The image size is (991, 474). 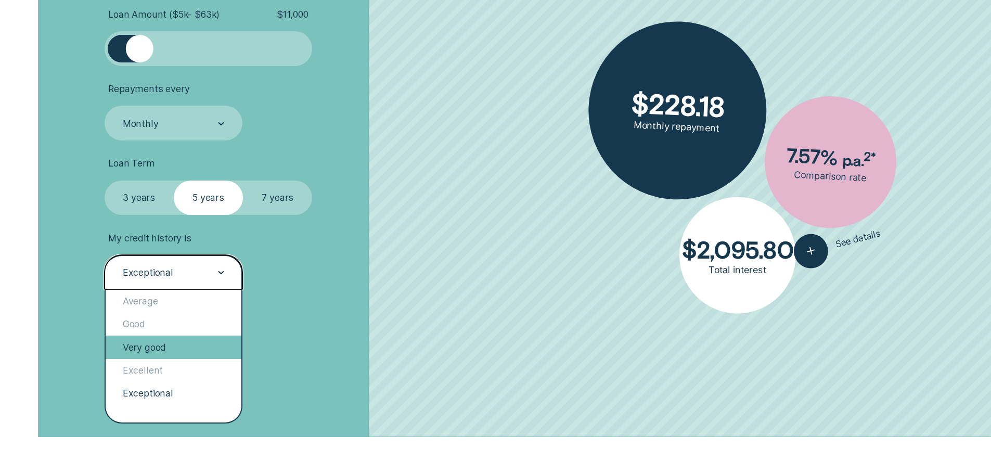 What do you see at coordinates (292, 15) in the screenshot?
I see `span: $ 11,000` at bounding box center [292, 15].